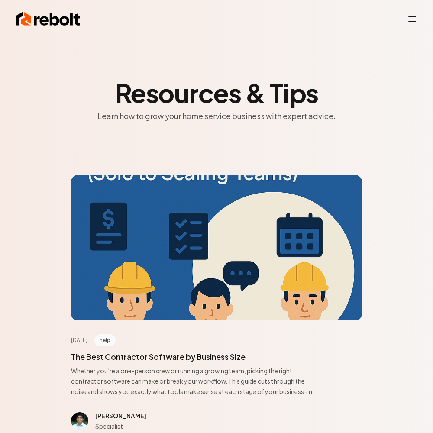  Describe the element at coordinates (216, 116) in the screenshot. I see `p: Learn how to grow your home service business with expert advice.` at that location.